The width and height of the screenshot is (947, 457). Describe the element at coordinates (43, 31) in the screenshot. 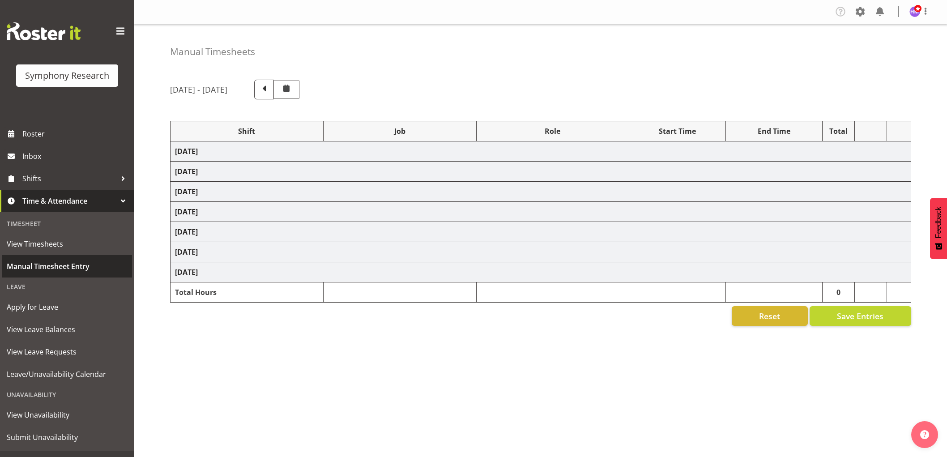

I see `img: Rosterit website logo` at that location.